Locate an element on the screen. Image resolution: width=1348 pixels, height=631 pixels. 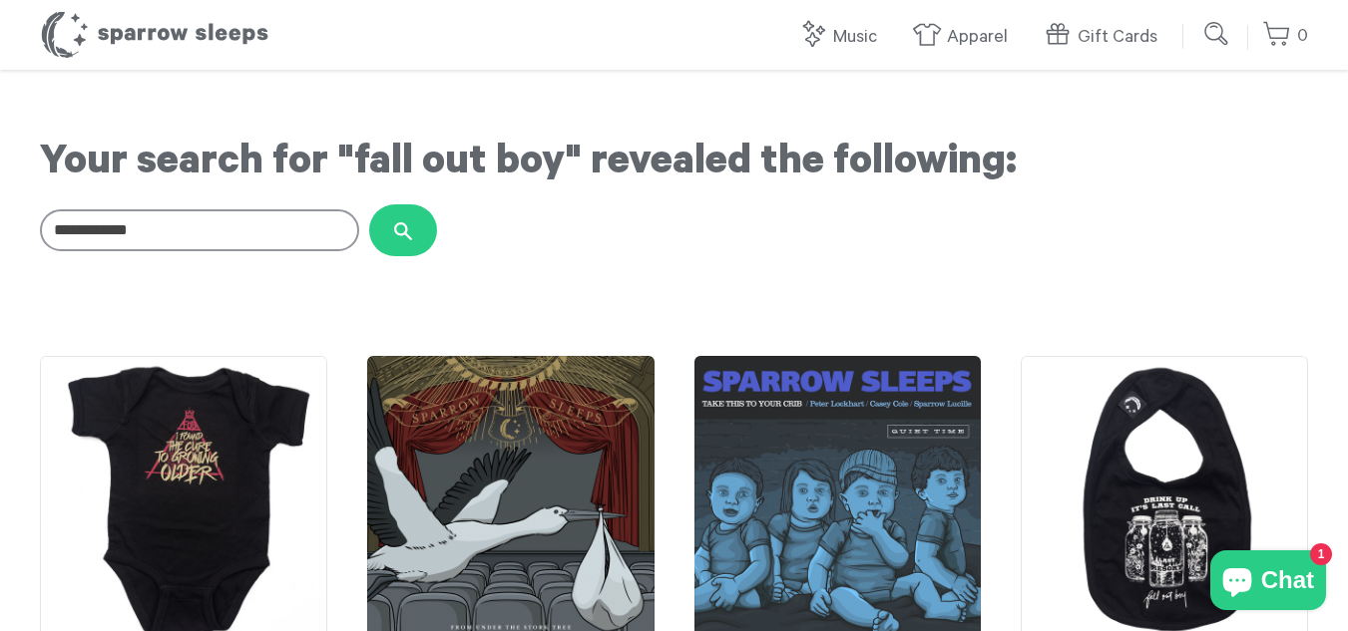
input: Submit is located at coordinates (1217, 34).